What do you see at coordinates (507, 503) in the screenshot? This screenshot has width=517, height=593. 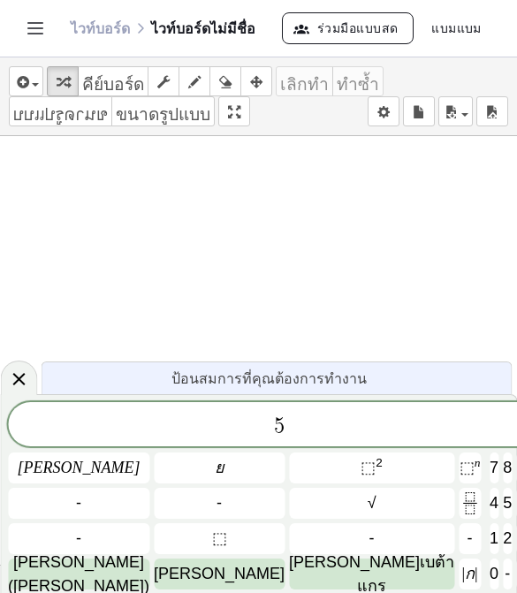 I see `button: 5` at bounding box center [507, 503].